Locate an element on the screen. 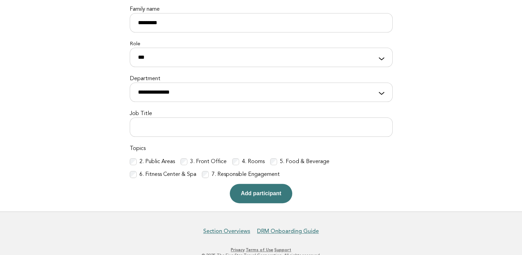 This screenshot has height=255, width=522. a: Privacy is located at coordinates (238, 249).